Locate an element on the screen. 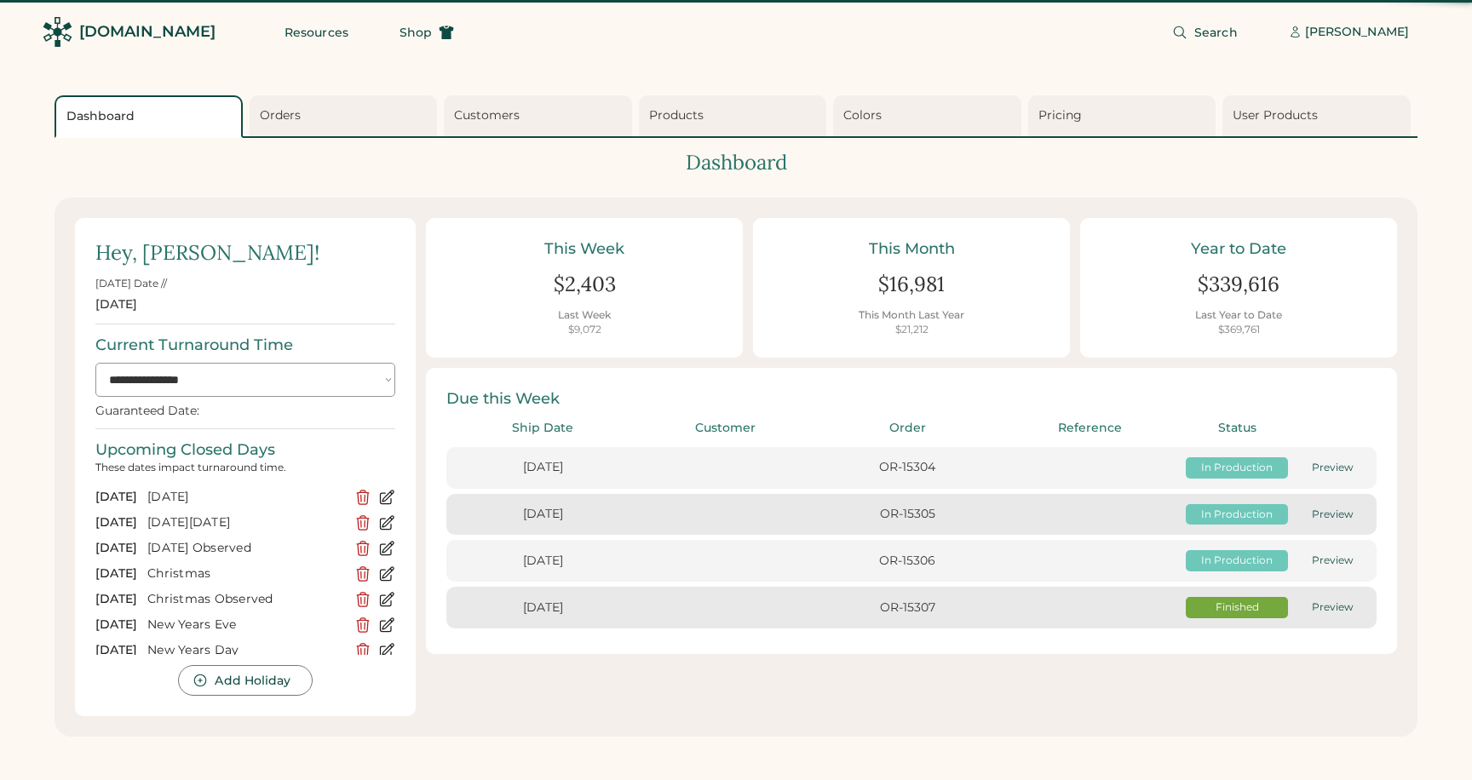 This screenshot has width=1472, height=780. div: $2,403 is located at coordinates (584, 285).